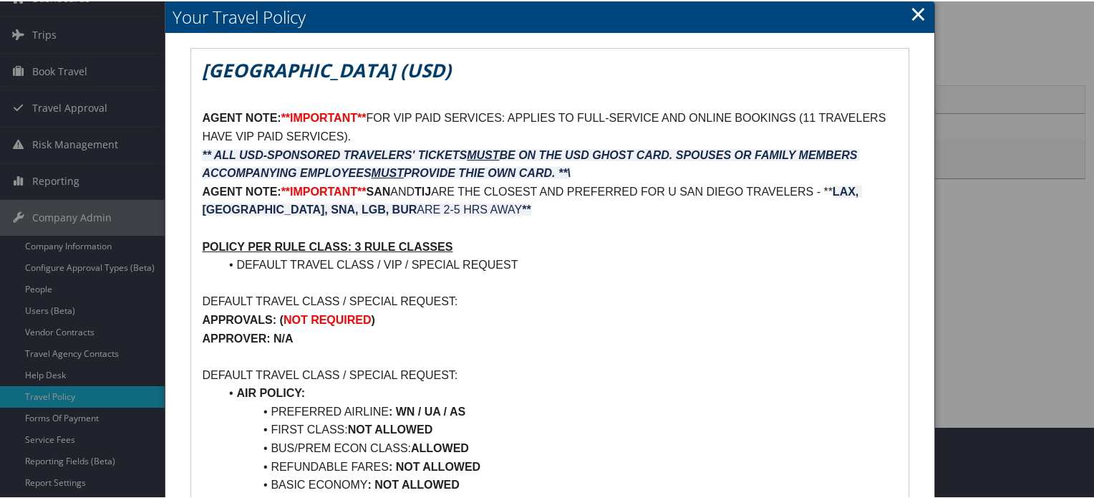 This screenshot has height=498, width=1094. I want to click on span: ARE 2-5 HRS AWAY, so click(469, 208).